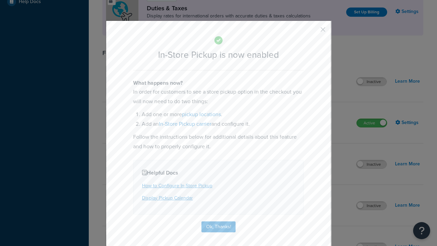  What do you see at coordinates (202, 114) in the screenshot?
I see `a: pickup locations` at bounding box center [202, 114].